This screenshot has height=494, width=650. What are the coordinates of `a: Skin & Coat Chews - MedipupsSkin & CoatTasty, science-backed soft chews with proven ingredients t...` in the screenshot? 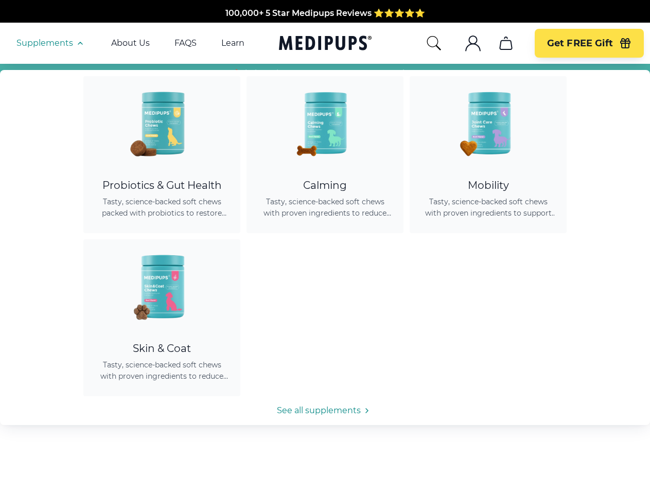 It's located at (162, 317).